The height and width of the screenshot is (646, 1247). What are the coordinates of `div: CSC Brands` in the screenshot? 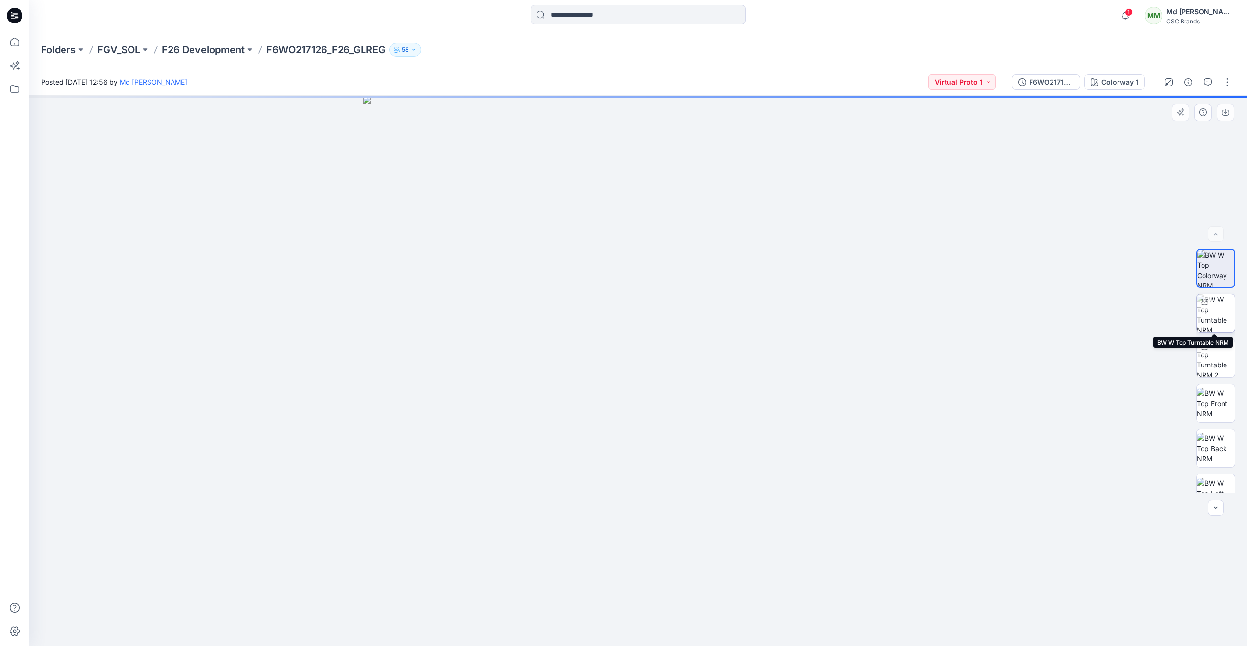 It's located at (1201, 21).